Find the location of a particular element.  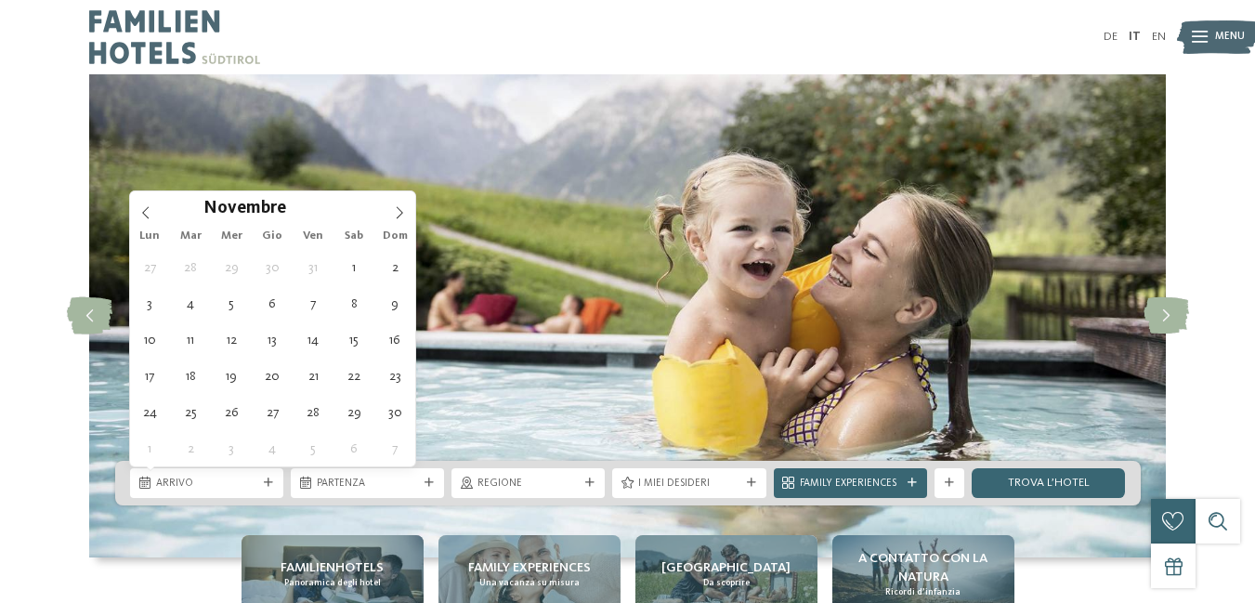

span: Novembre 11, 2025 is located at coordinates (190, 339).